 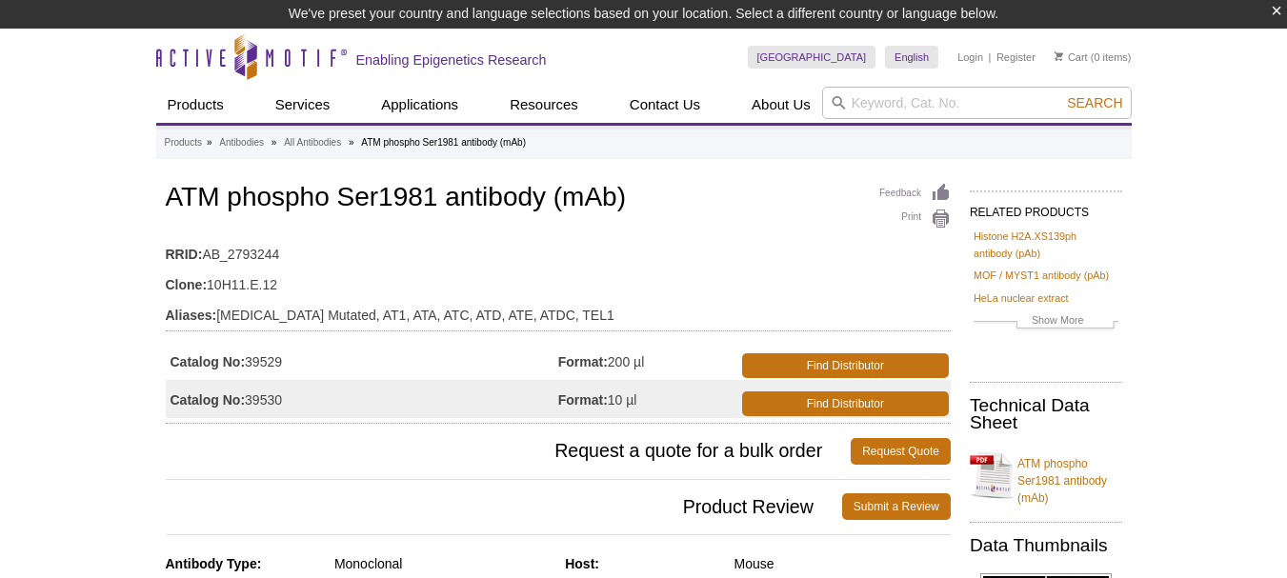 I want to click on a: Print, so click(x=915, y=219).